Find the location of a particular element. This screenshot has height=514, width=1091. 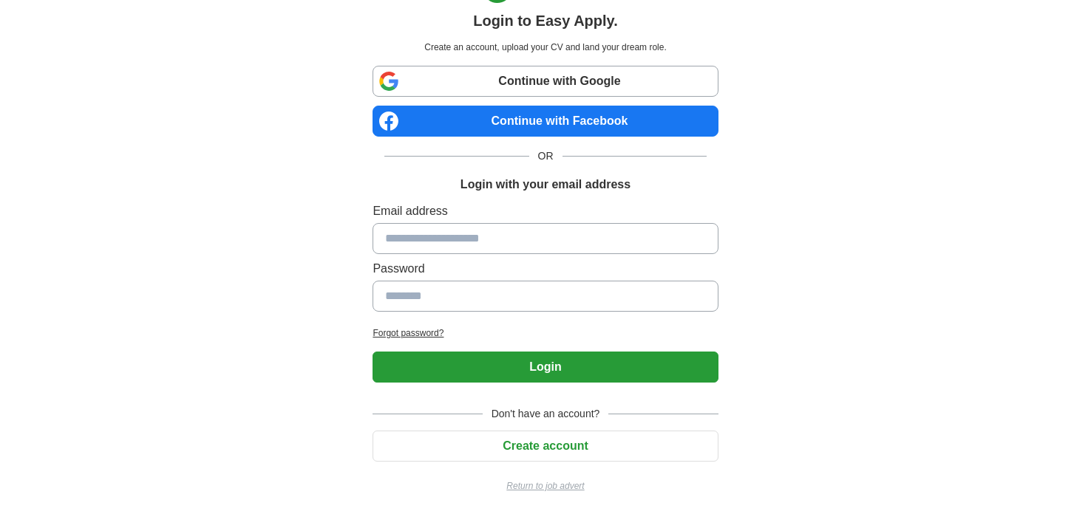

a: Continue with Google is located at coordinates (545, 81).